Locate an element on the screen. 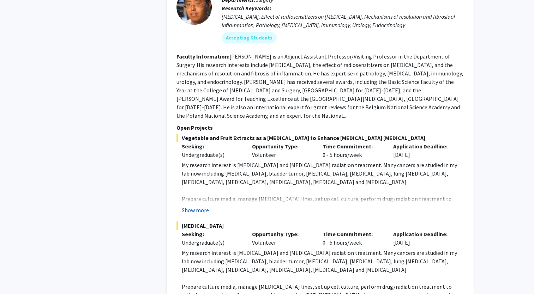 The image size is (534, 294). p: Open Projects is located at coordinates (320, 128).